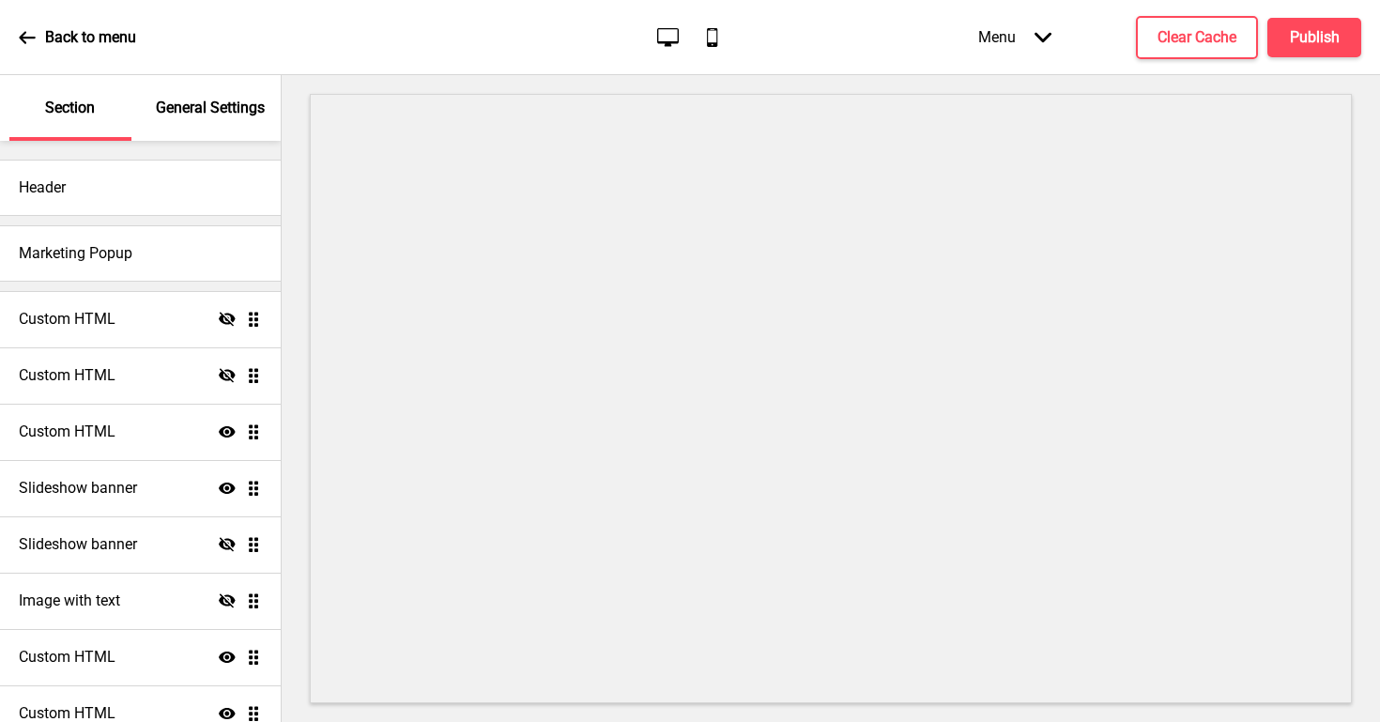  What do you see at coordinates (77, 38) in the screenshot?
I see `a: Back to menu` at bounding box center [77, 38].